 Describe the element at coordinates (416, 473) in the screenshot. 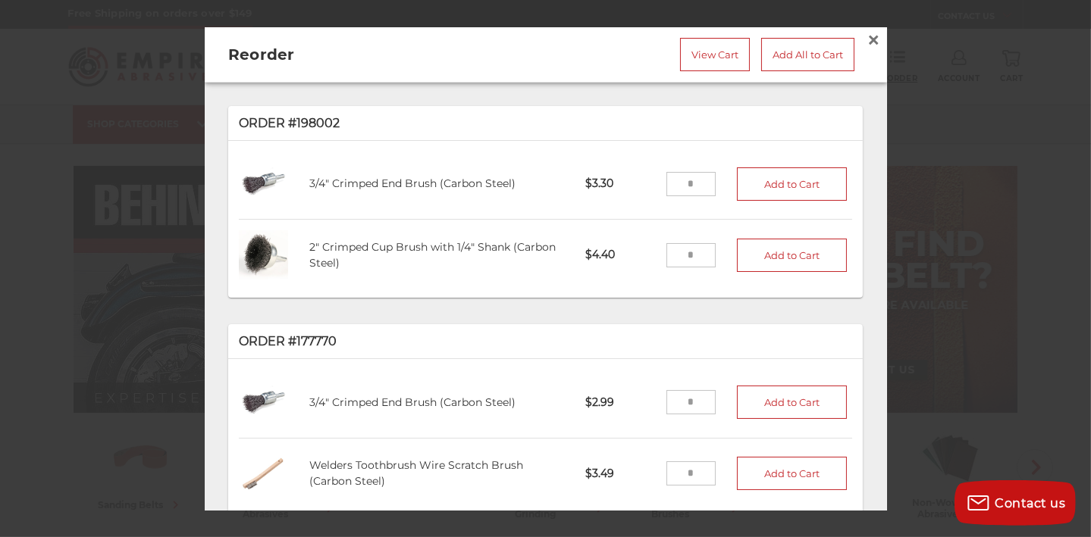

I see `a: Welders Toothbrush Wire Scratch Brush (Carbon Steel)` at that location.